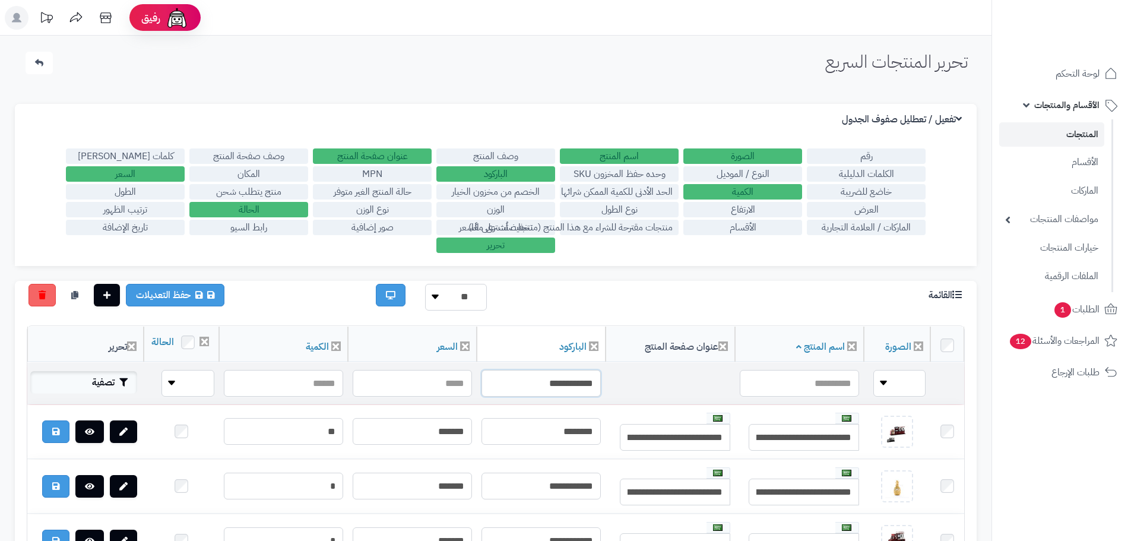  I want to click on label: المكان, so click(249, 174).